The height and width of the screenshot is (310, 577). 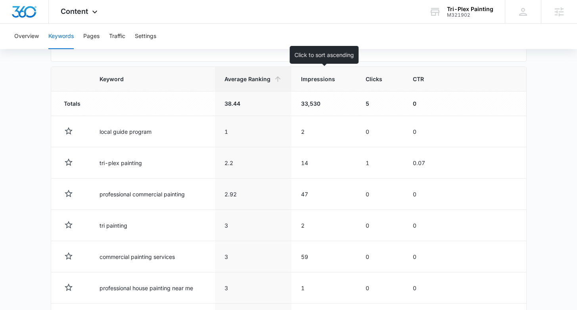 What do you see at coordinates (152, 257) in the screenshot?
I see `td: commercial painting services` at bounding box center [152, 257].